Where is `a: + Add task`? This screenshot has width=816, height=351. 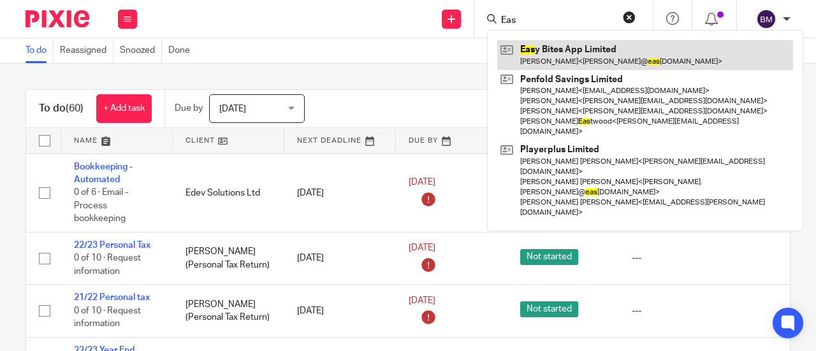
a: + Add task is located at coordinates (124, 108).